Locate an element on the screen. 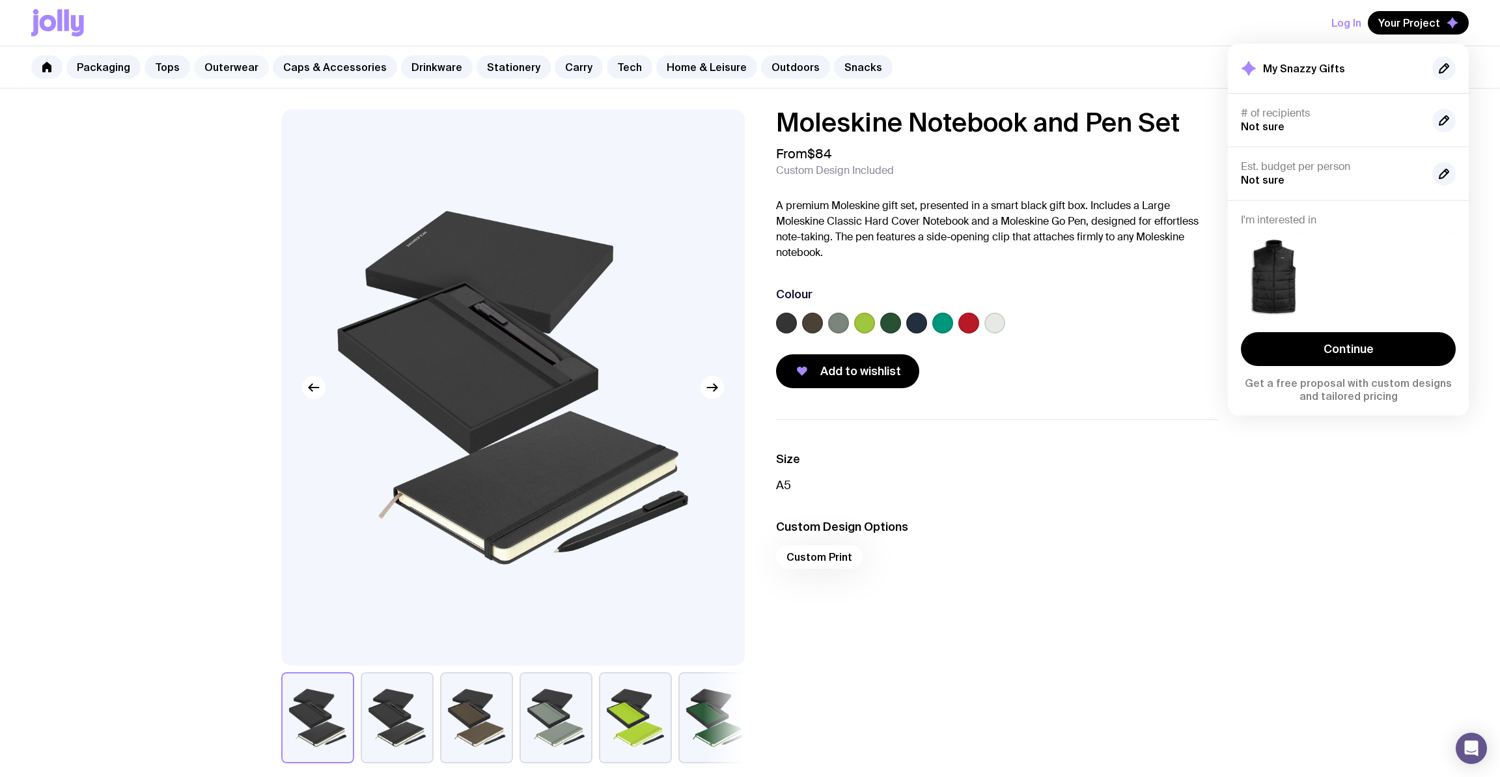  h1: Moleskine Notebook and Pen Set is located at coordinates (997, 122).